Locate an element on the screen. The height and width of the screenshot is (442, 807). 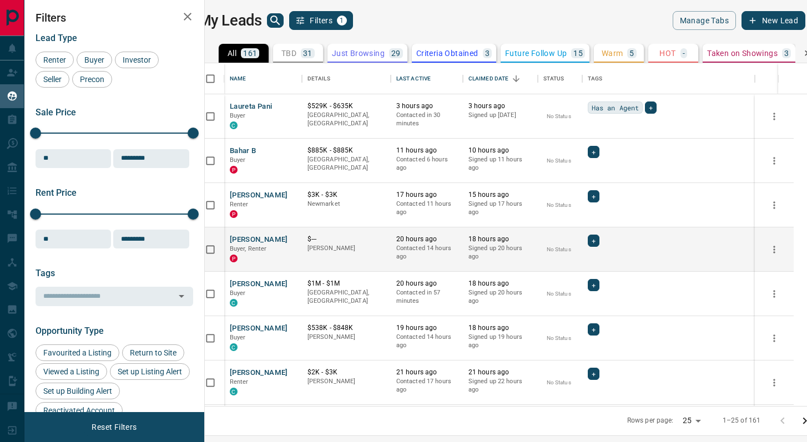
p: Future Follow Up is located at coordinates (536, 53).